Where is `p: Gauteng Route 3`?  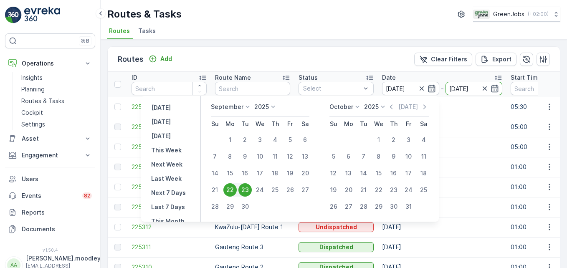 p: Gauteng Route 3 is located at coordinates (253, 247).